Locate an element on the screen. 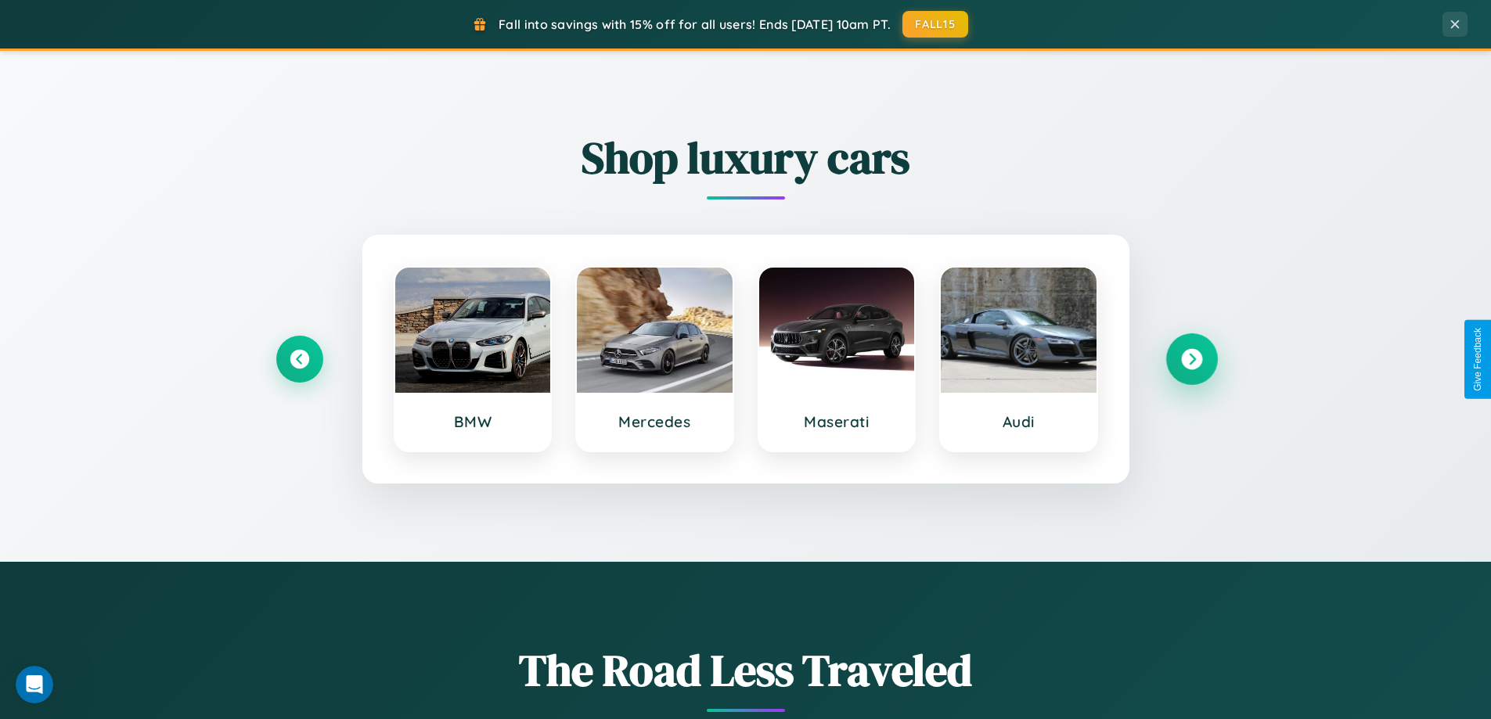 The height and width of the screenshot is (719, 1491). h3: Maserati is located at coordinates (837, 422).